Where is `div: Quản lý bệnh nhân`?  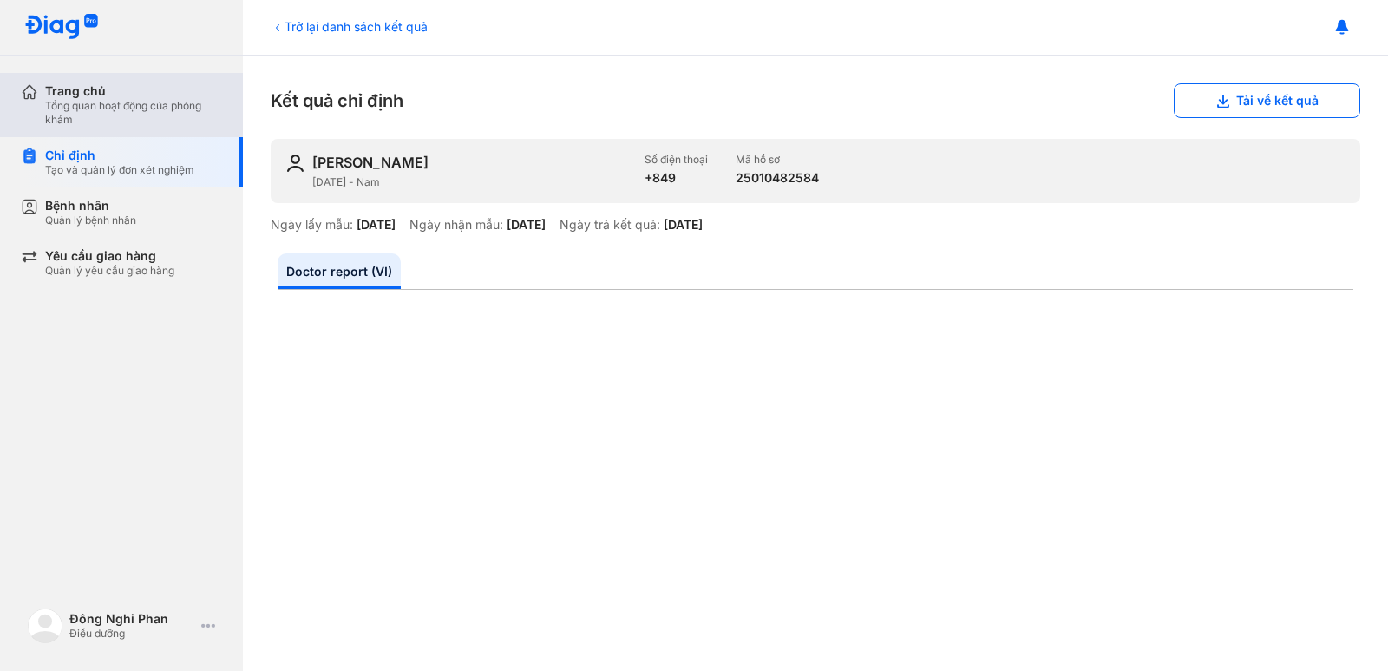 div: Quản lý bệnh nhân is located at coordinates (90, 220).